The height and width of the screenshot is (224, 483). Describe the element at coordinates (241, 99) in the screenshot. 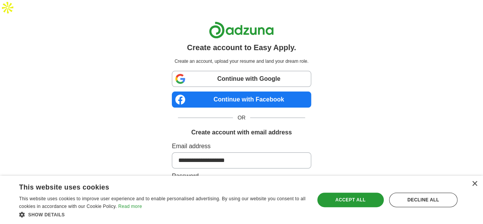

I see `a: Continue with Facebook` at that location.